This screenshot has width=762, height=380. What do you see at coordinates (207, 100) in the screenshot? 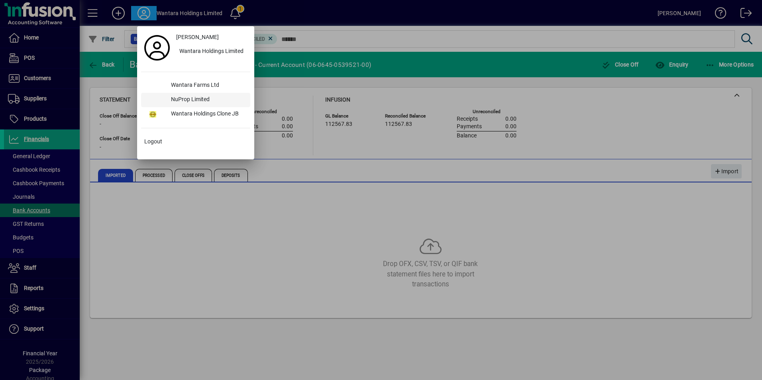
I see `div: NuProp Limited` at bounding box center [207, 100].